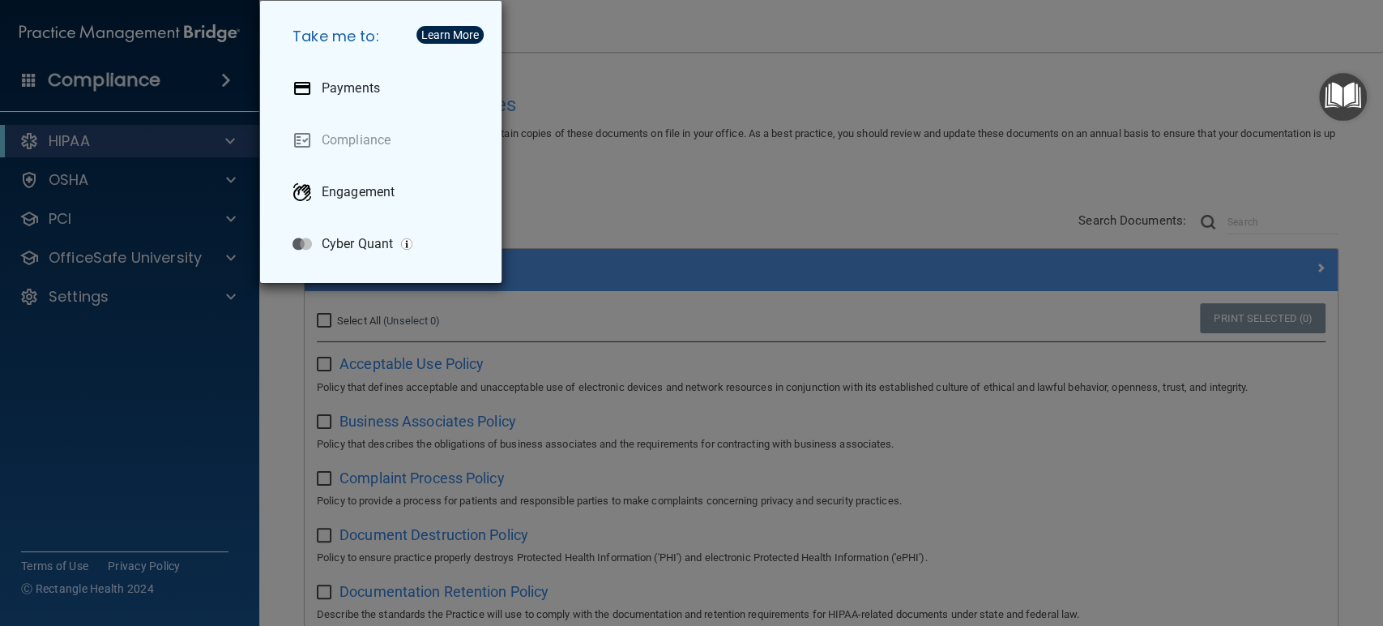  I want to click on a: Payments, so click(384, 88).